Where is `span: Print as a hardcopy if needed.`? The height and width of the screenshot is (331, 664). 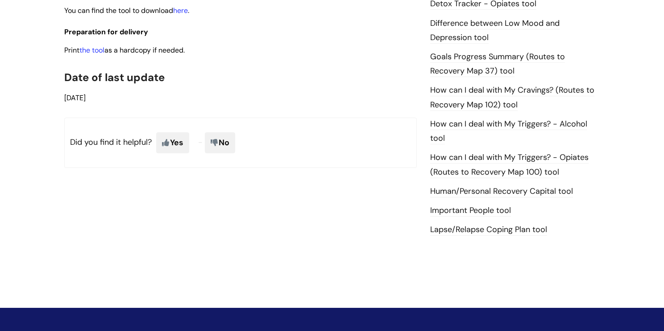 span: Print as a hardcopy if needed. is located at coordinates (124, 50).